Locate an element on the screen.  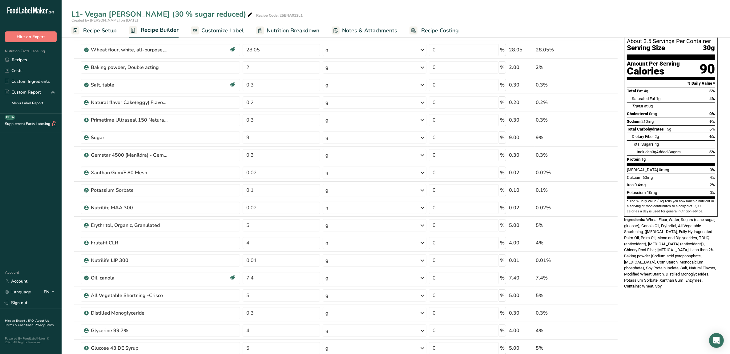
span: 0g is located at coordinates (650, 106).